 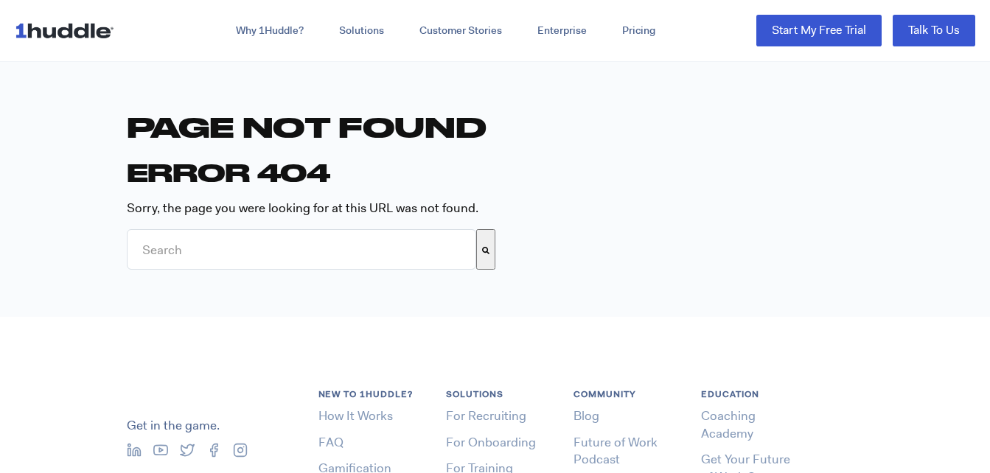 What do you see at coordinates (586, 416) in the screenshot?
I see `a: Blog` at bounding box center [586, 416].